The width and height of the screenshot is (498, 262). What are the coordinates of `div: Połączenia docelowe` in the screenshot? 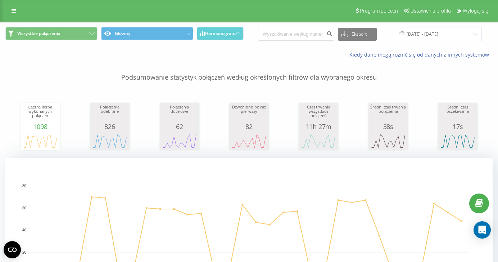 It's located at (180, 114).